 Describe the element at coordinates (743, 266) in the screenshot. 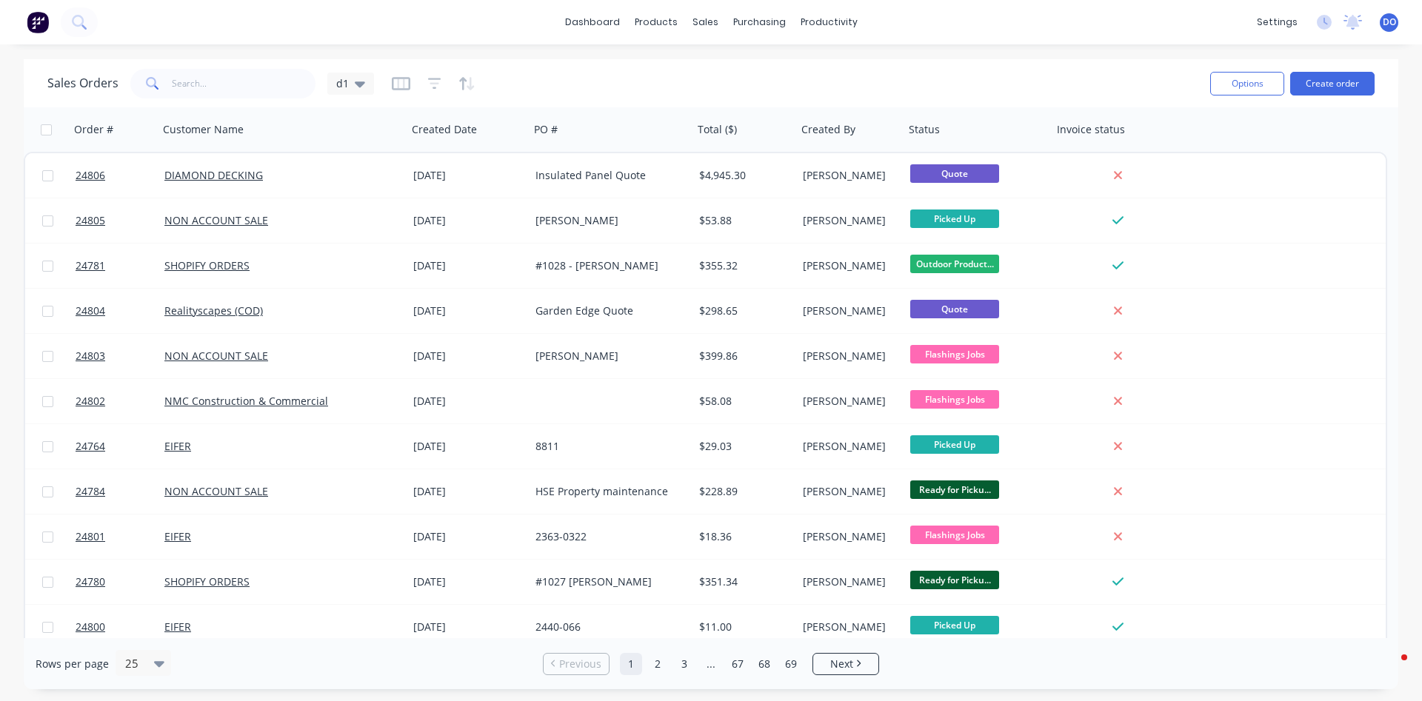

I see `div: $355.32` at that location.